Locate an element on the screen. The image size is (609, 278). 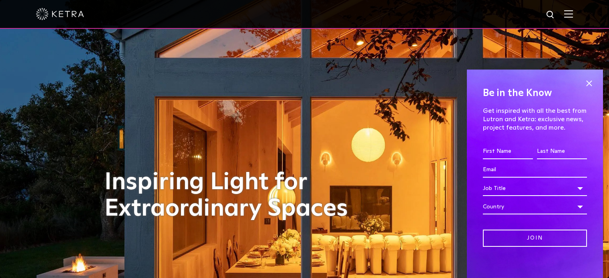
input: Email is located at coordinates (535, 170).